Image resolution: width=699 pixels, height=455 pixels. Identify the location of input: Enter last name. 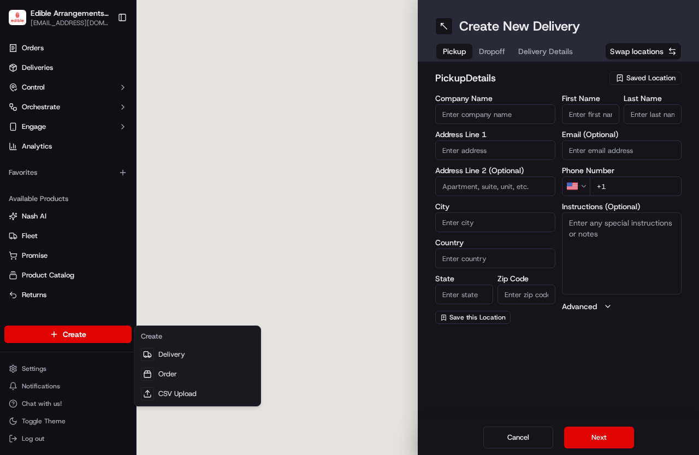
(653, 114).